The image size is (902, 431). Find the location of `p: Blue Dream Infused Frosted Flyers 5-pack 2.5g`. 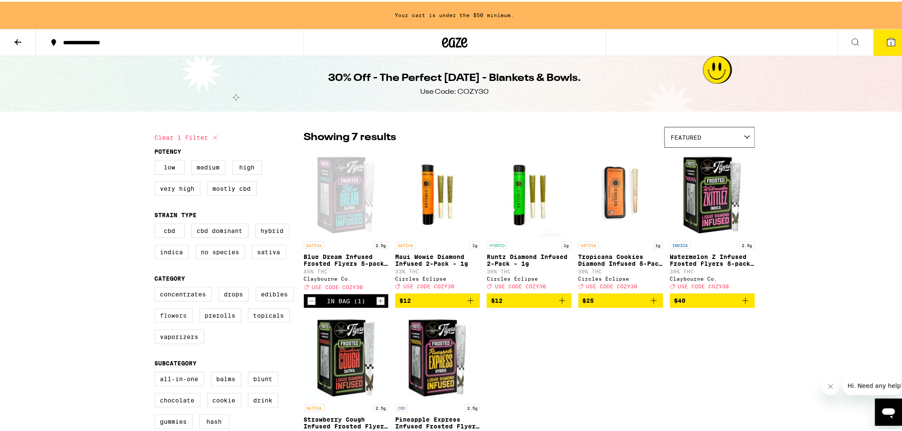

p: Blue Dream Infused Frosted Flyers 5-pack 2.5g is located at coordinates (346, 259).